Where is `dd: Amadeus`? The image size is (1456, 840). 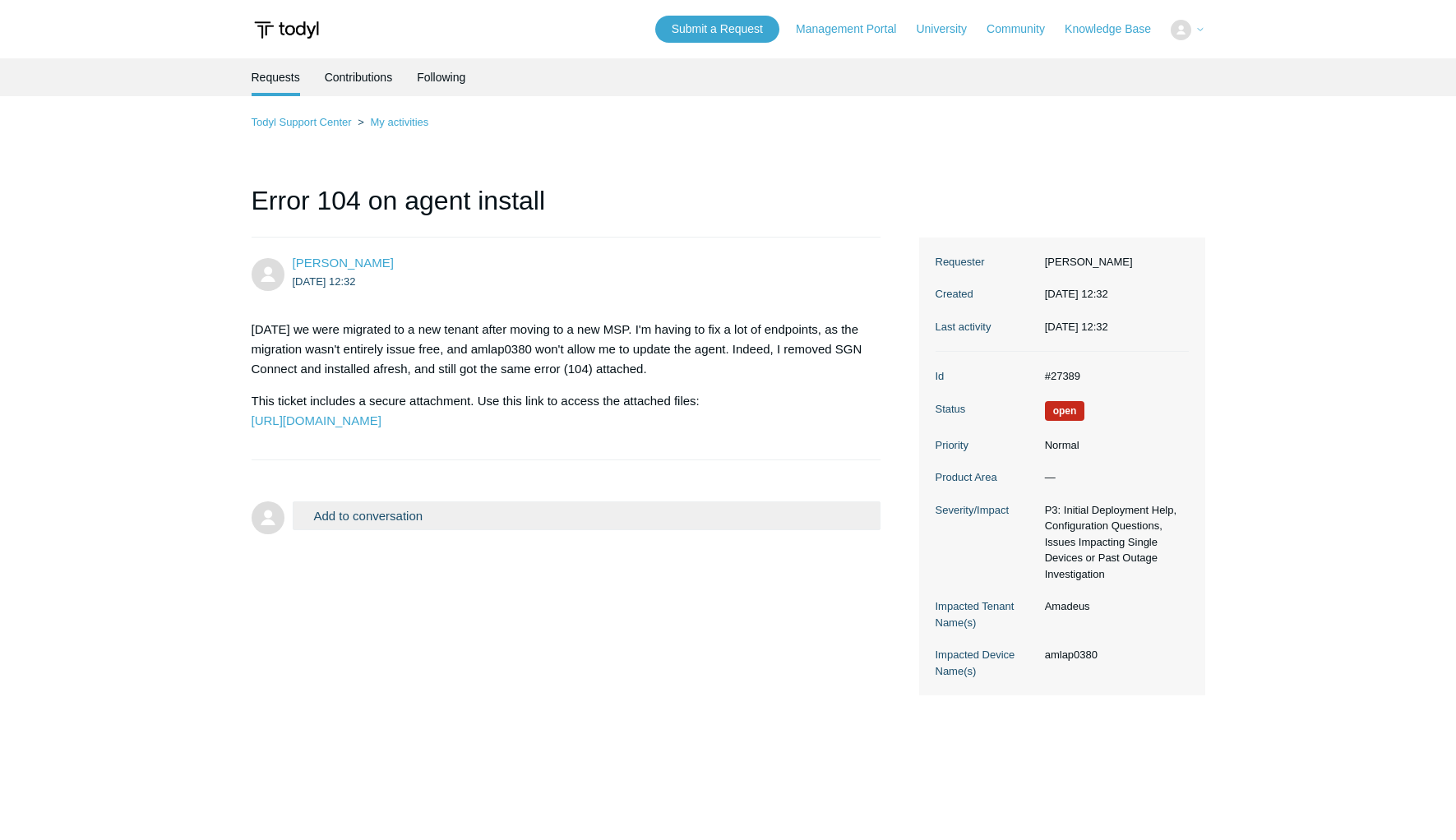 dd: Amadeus is located at coordinates (1112, 607).